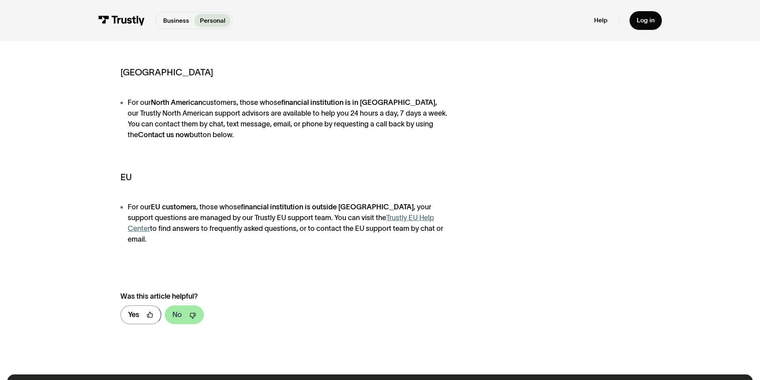 The width and height of the screenshot is (760, 380). What do you see at coordinates (212, 20) in the screenshot?
I see `a: Personal` at bounding box center [212, 20].